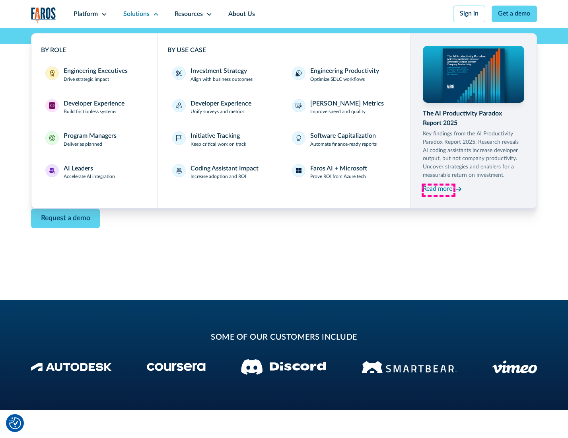  Describe the element at coordinates (66, 218) in the screenshot. I see `a: Contact Modal` at that location.